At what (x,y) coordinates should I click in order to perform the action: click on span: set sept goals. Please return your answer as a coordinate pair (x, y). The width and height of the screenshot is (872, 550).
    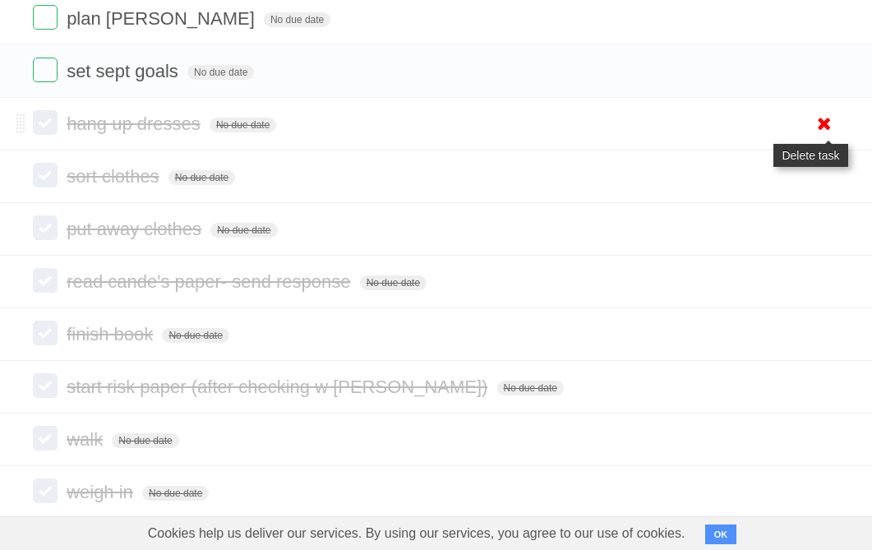
    Looking at the image, I should click on (124, 71).